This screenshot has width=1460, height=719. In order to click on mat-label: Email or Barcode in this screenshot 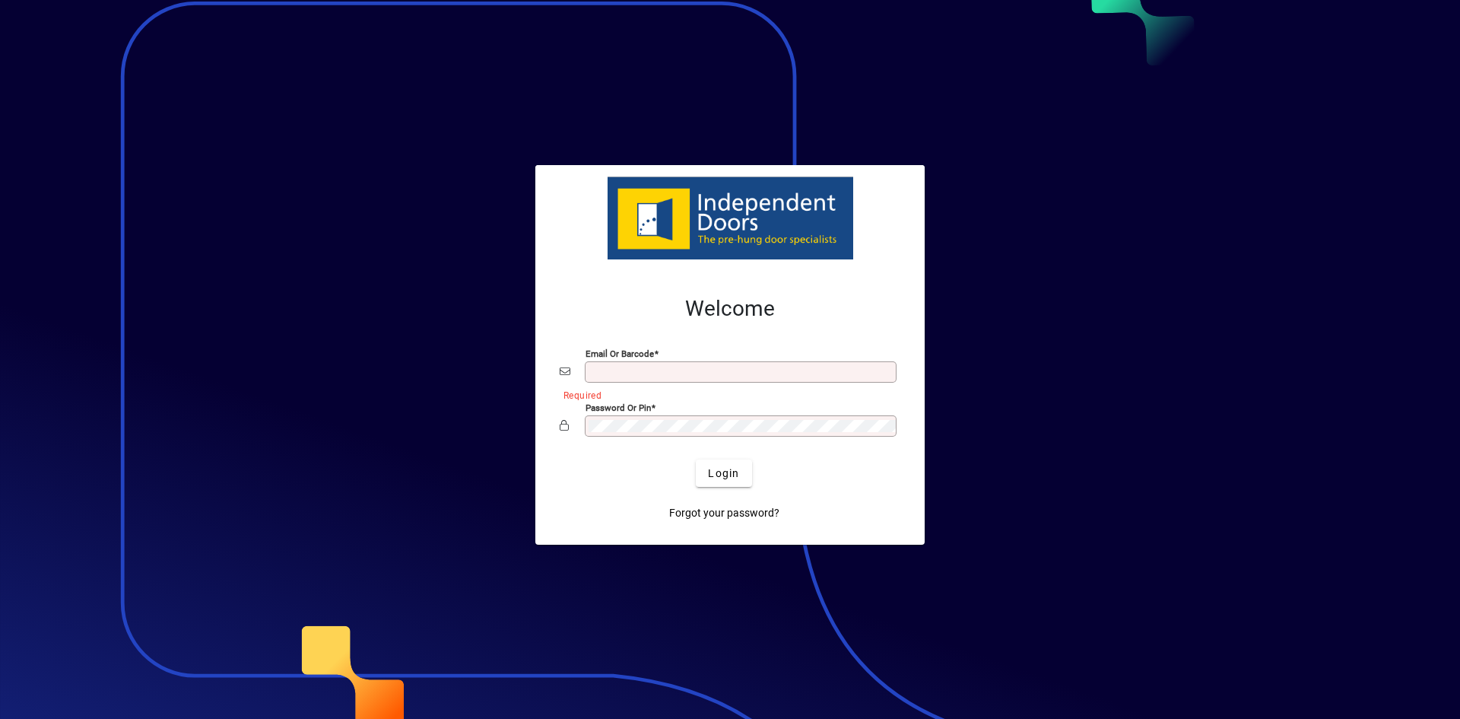, I will do `click(620, 354)`.